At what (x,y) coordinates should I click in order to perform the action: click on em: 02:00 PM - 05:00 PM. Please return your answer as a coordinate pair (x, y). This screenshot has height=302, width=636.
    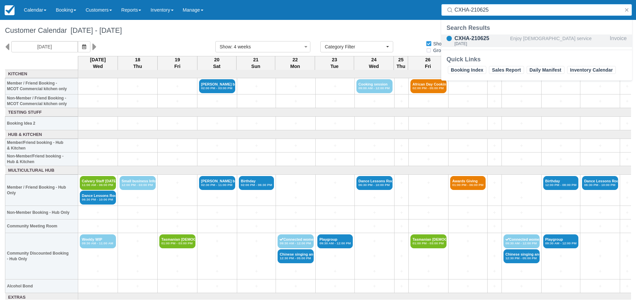
    Looking at the image, I should click on (428, 88).